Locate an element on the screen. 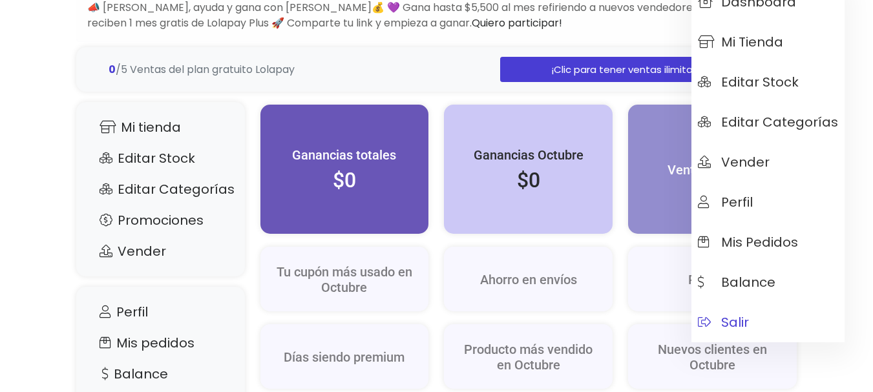 The height and width of the screenshot is (392, 873). span: Editar Stock is located at coordinates (748, 82).